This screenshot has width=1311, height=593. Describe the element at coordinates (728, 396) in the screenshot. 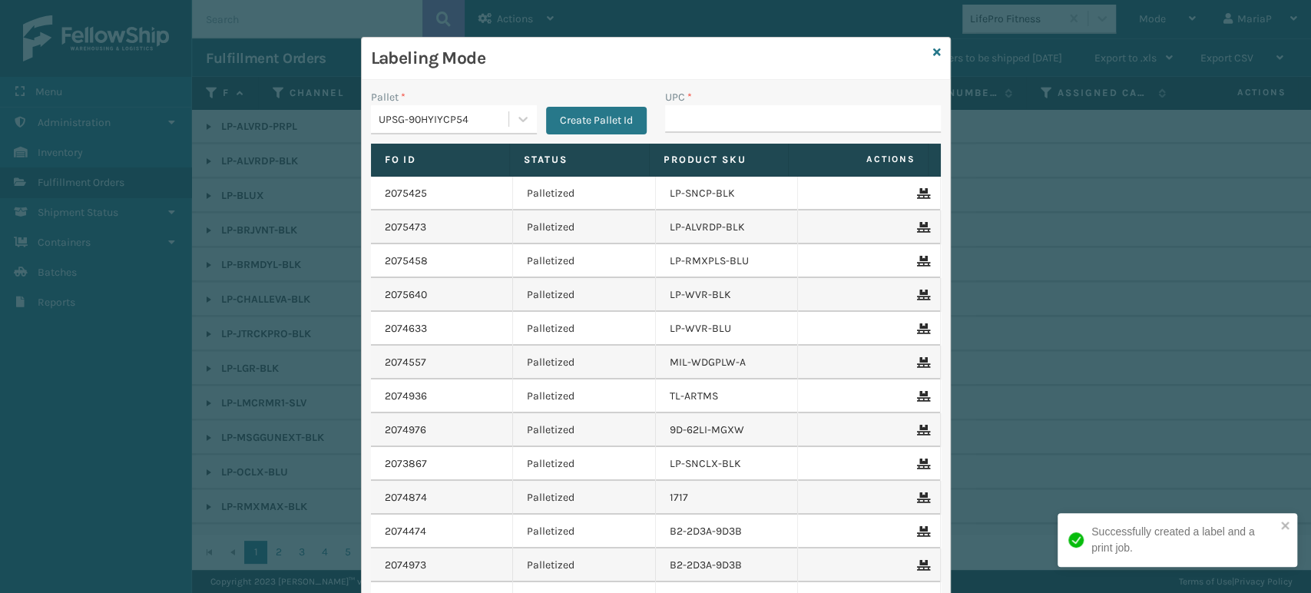

I see `td: TL-ARTMS` at that location.